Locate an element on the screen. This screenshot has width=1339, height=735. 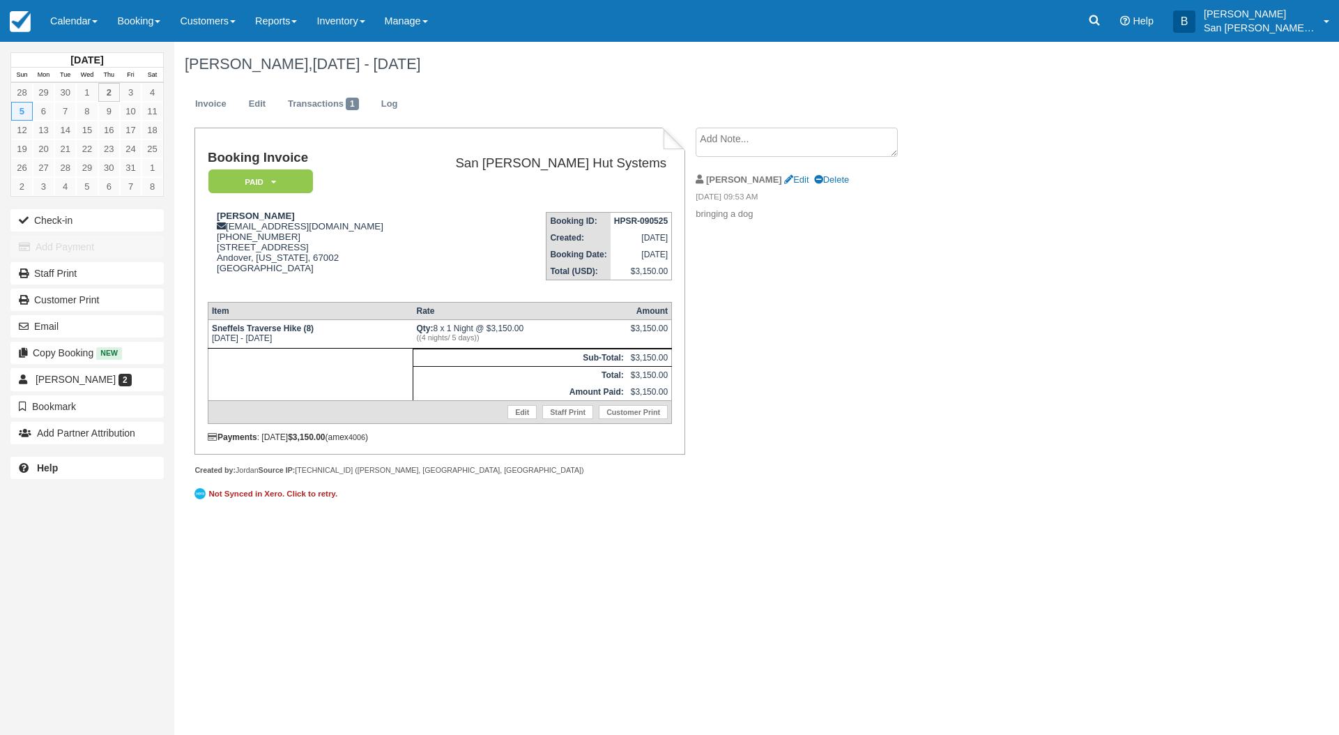
a: 3 is located at coordinates (130, 92).